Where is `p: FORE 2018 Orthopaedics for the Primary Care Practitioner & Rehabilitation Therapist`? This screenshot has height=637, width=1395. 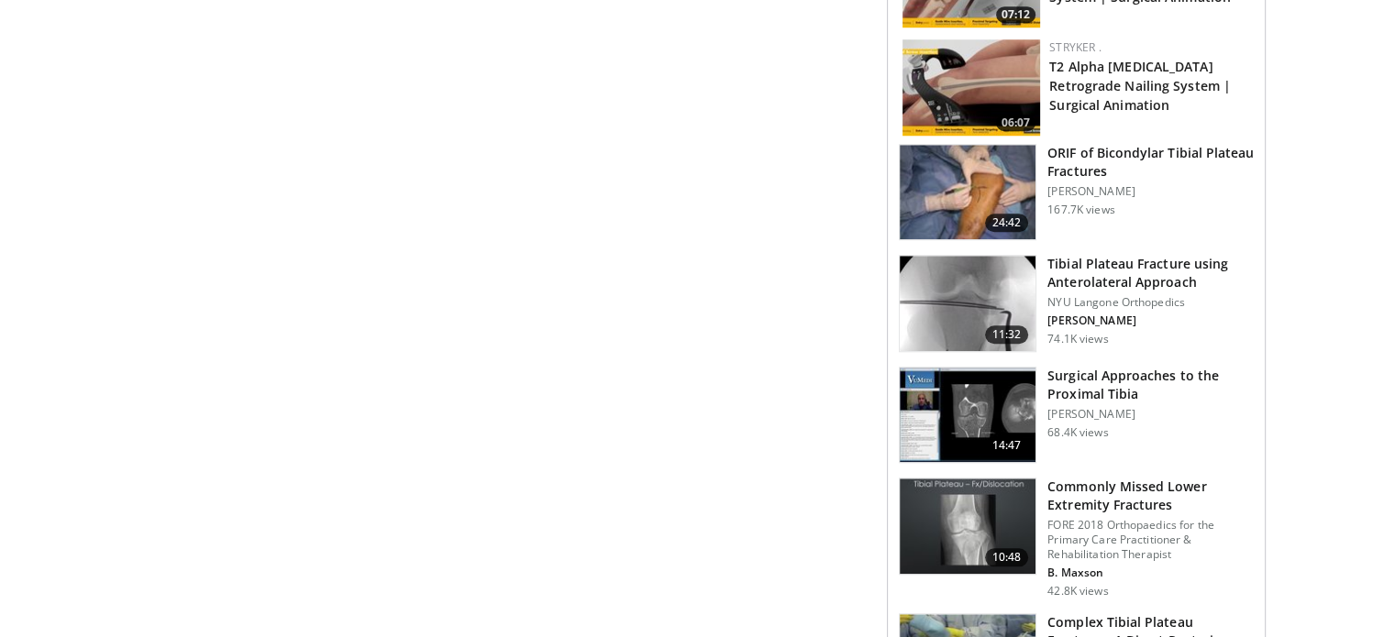
p: FORE 2018 Orthopaedics for the Primary Care Practitioner & Rehabilitation Therapist is located at coordinates (1150, 540).